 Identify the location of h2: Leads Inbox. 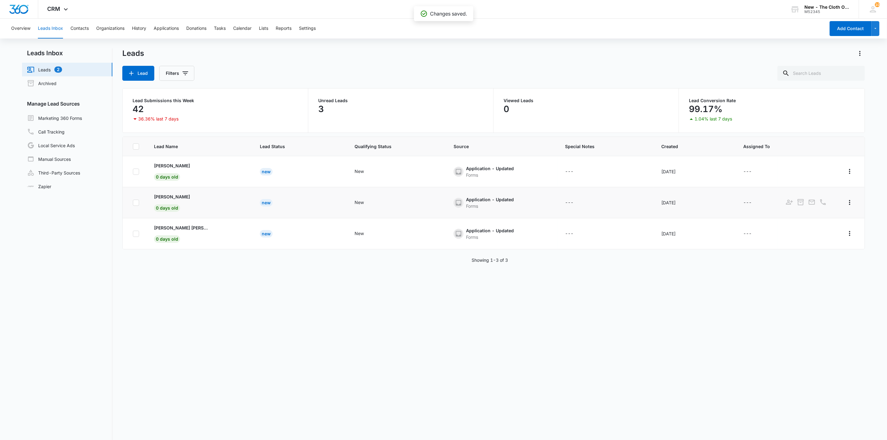
(67, 53).